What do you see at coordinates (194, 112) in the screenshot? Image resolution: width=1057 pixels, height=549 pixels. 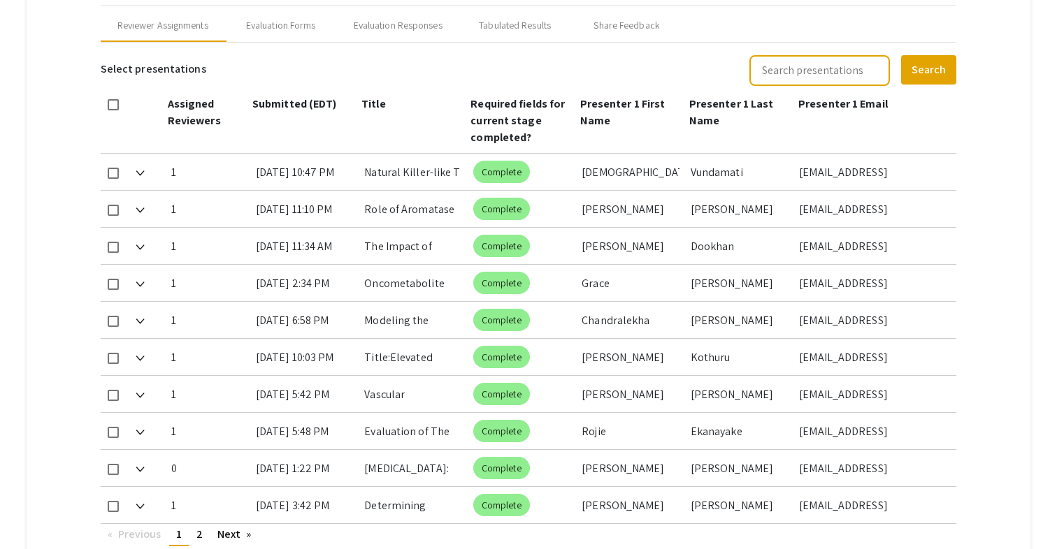 I see `span: Assigned Reviewers` at bounding box center [194, 112].